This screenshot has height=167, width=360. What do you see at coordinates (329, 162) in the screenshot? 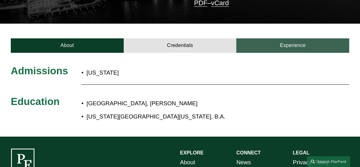
I see `a: Search this site` at bounding box center [329, 162].